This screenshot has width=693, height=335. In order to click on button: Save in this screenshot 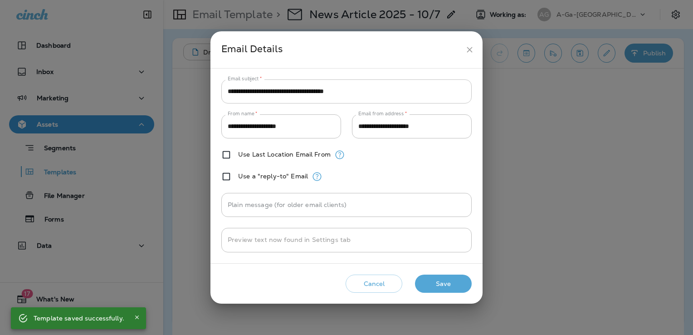, I will do `click(443, 283)`.